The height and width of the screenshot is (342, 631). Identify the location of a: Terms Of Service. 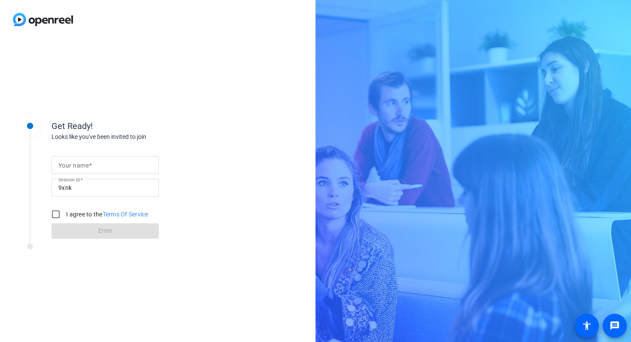
(125, 215).